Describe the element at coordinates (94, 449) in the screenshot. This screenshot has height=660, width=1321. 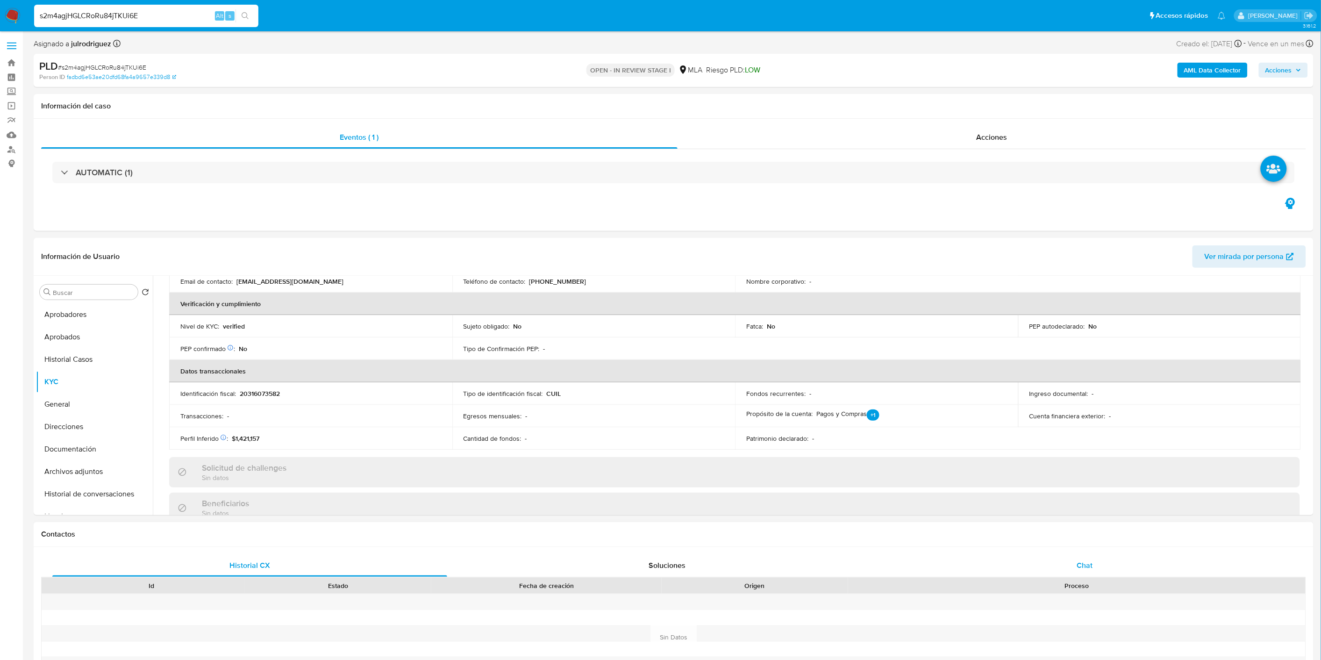
I see `button: Documentación` at that location.